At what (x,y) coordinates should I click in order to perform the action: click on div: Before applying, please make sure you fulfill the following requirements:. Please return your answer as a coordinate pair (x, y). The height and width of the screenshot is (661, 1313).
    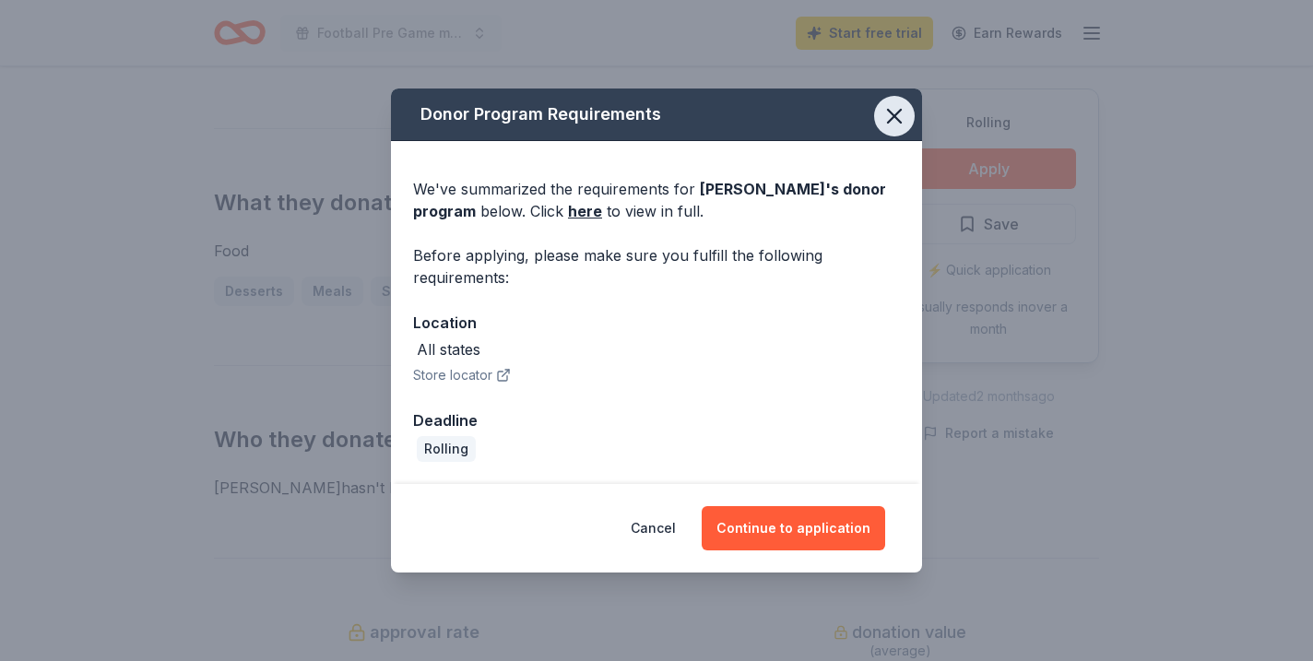
    Looking at the image, I should click on (656, 266).